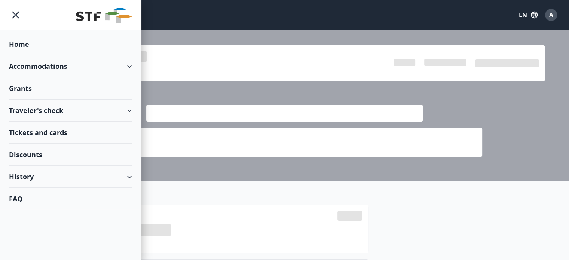  What do you see at coordinates (70, 66) in the screenshot?
I see `div: Accommodations` at bounding box center [70, 66].